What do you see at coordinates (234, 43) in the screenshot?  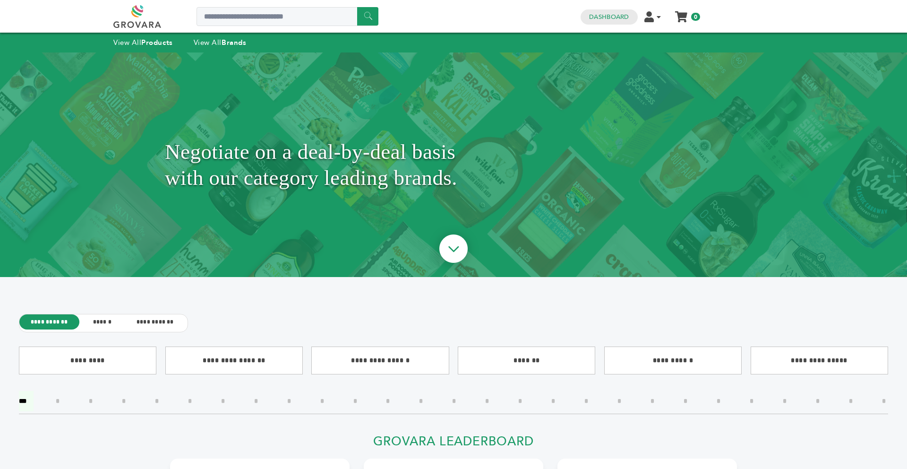 I see `strong: Brands` at bounding box center [234, 43].